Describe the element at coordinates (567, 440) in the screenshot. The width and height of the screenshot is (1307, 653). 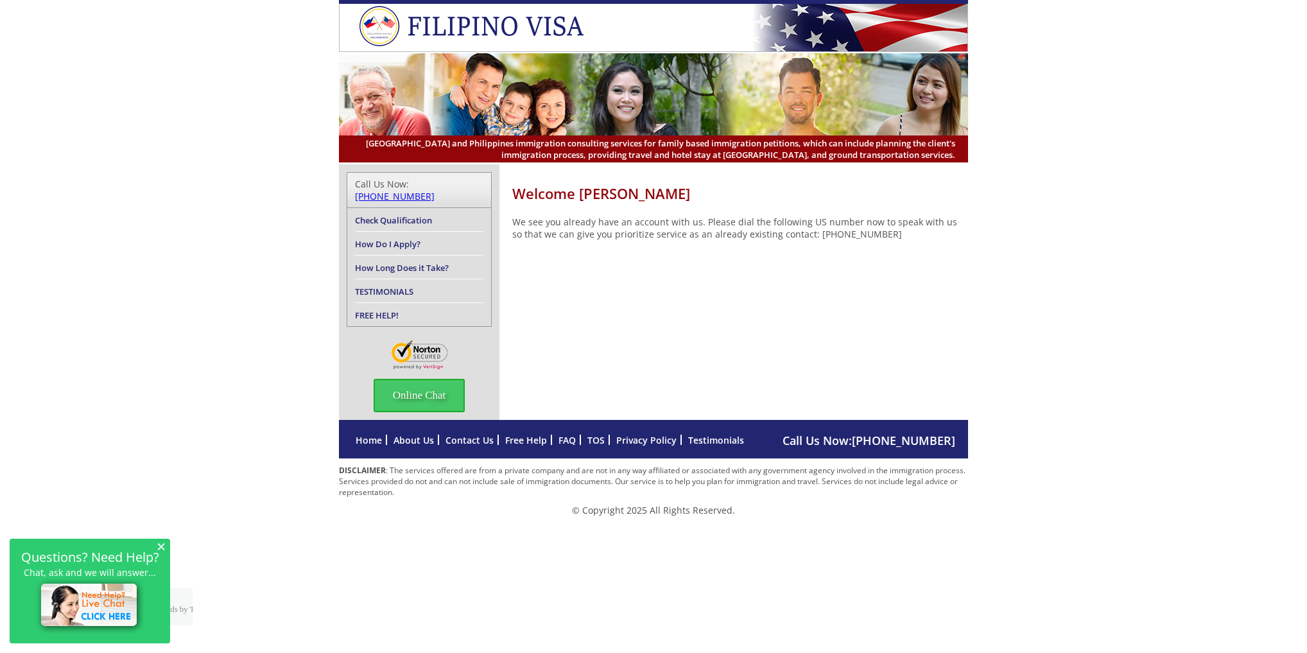
I see `a: FAQ` at that location.